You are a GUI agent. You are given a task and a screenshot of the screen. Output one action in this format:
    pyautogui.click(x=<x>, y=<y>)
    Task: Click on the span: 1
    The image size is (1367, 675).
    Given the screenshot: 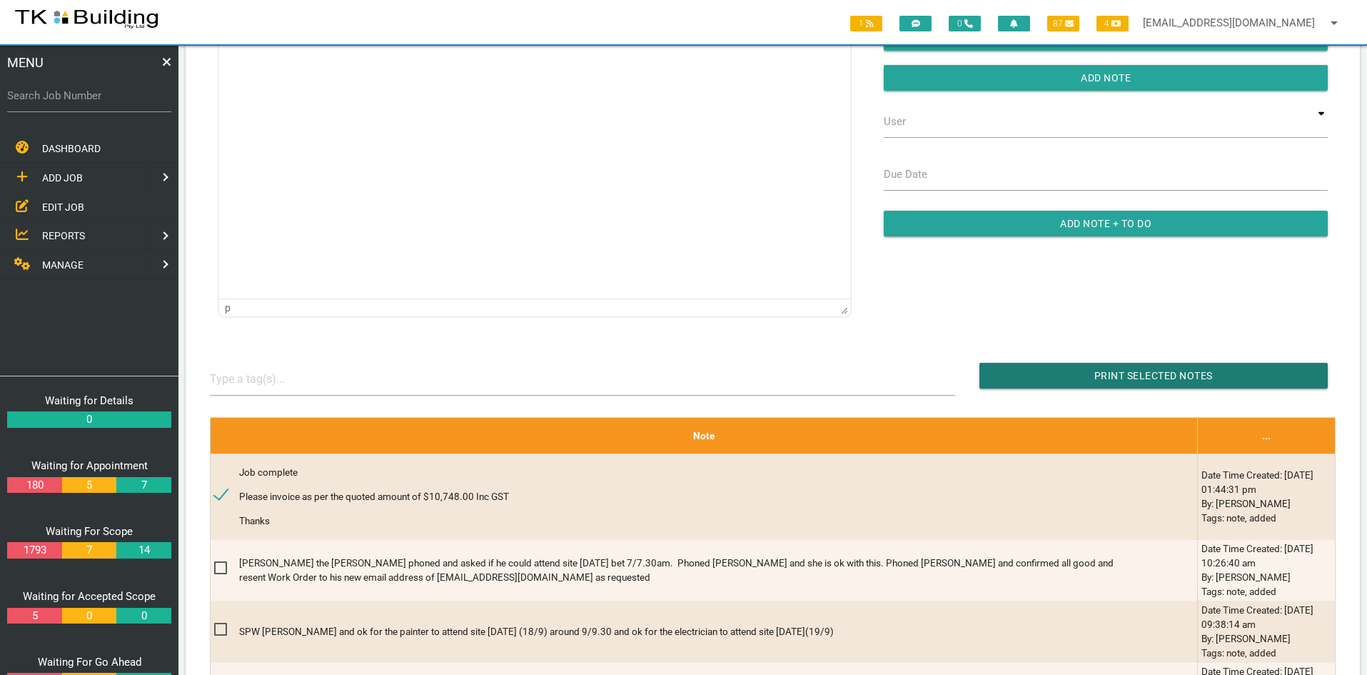 What is the action you would take?
    pyautogui.click(x=866, y=24)
    